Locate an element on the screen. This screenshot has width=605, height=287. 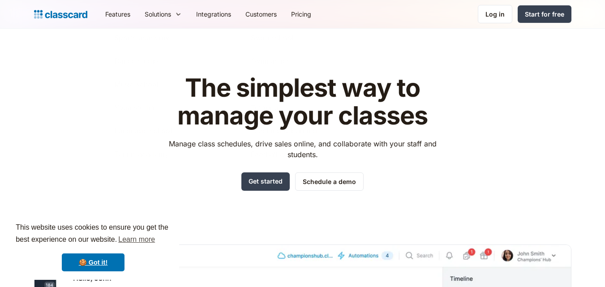
div: Tutoring is located at coordinates (265, 107).